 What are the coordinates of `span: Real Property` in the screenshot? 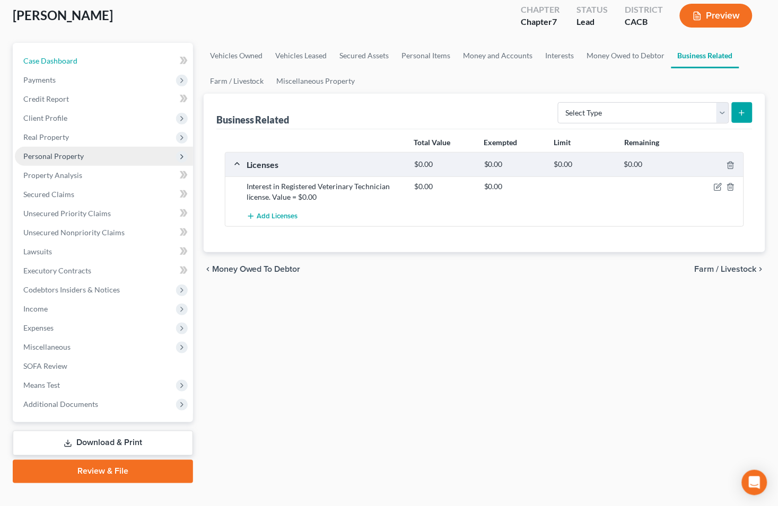 It's located at (46, 137).